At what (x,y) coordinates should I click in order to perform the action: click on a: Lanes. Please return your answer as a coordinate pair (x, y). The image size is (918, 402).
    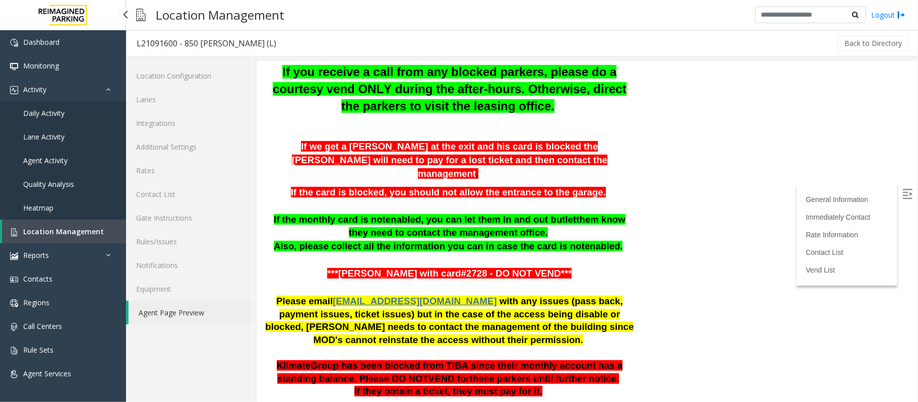
    Looking at the image, I should click on (189, 99).